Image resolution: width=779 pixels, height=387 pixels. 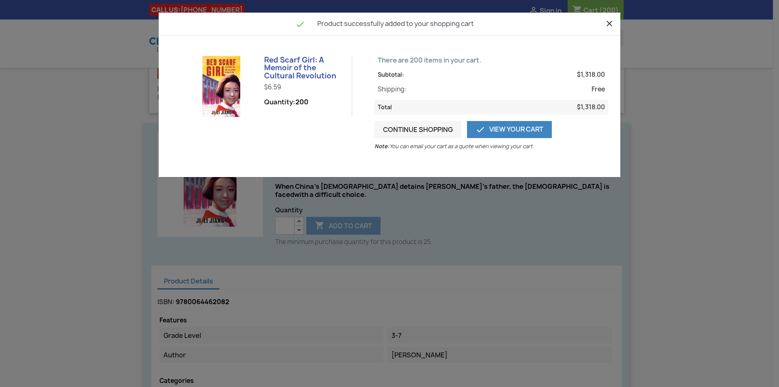 What do you see at coordinates (418, 129) in the screenshot?
I see `button: Continue shopping` at bounding box center [418, 129].